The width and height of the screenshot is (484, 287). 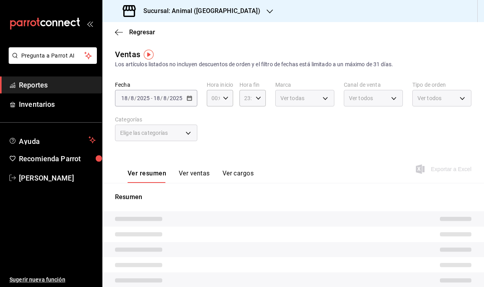 I want to click on span: Reportes, so click(x=57, y=85).